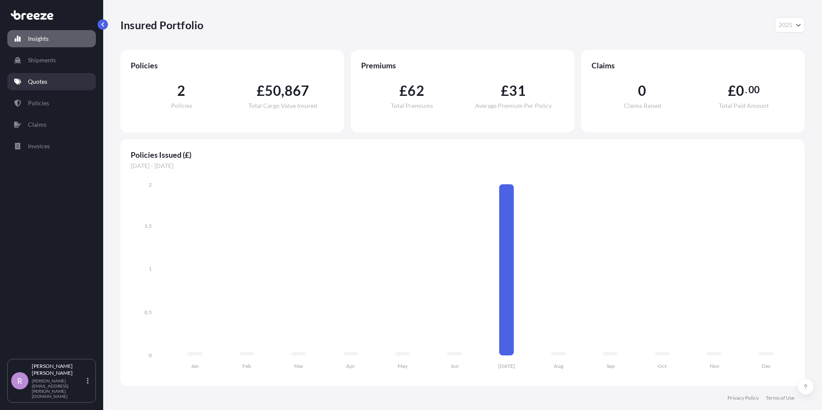  I want to click on p: Claims, so click(37, 125).